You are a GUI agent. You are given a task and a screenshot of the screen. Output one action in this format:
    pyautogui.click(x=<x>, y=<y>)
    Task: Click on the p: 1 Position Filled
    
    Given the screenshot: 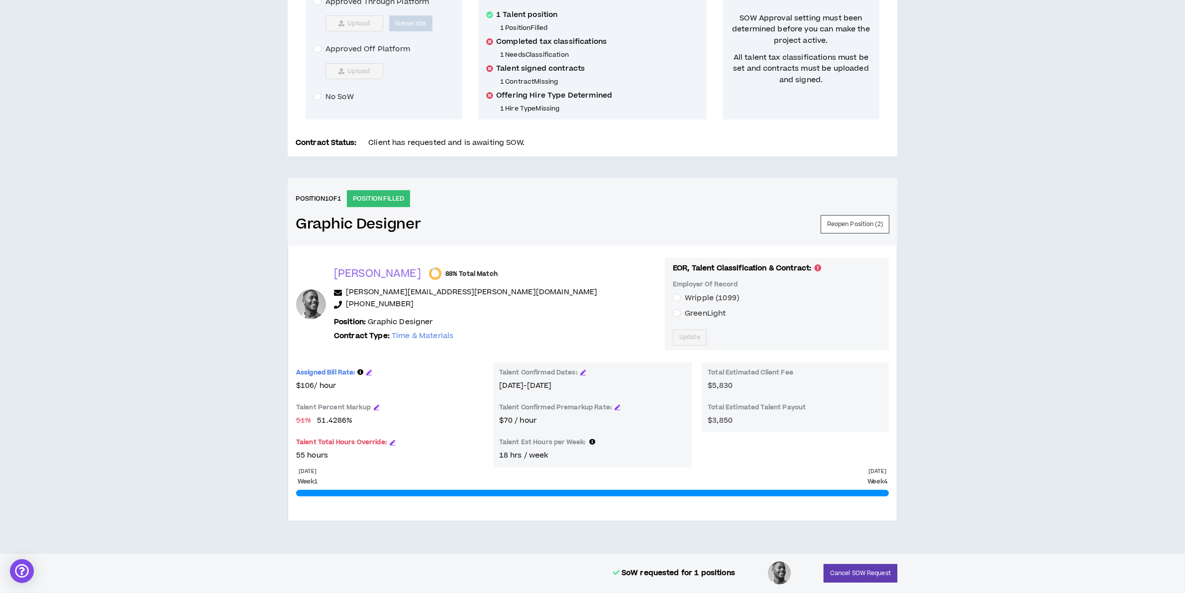 What is the action you would take?
    pyautogui.click(x=599, y=28)
    